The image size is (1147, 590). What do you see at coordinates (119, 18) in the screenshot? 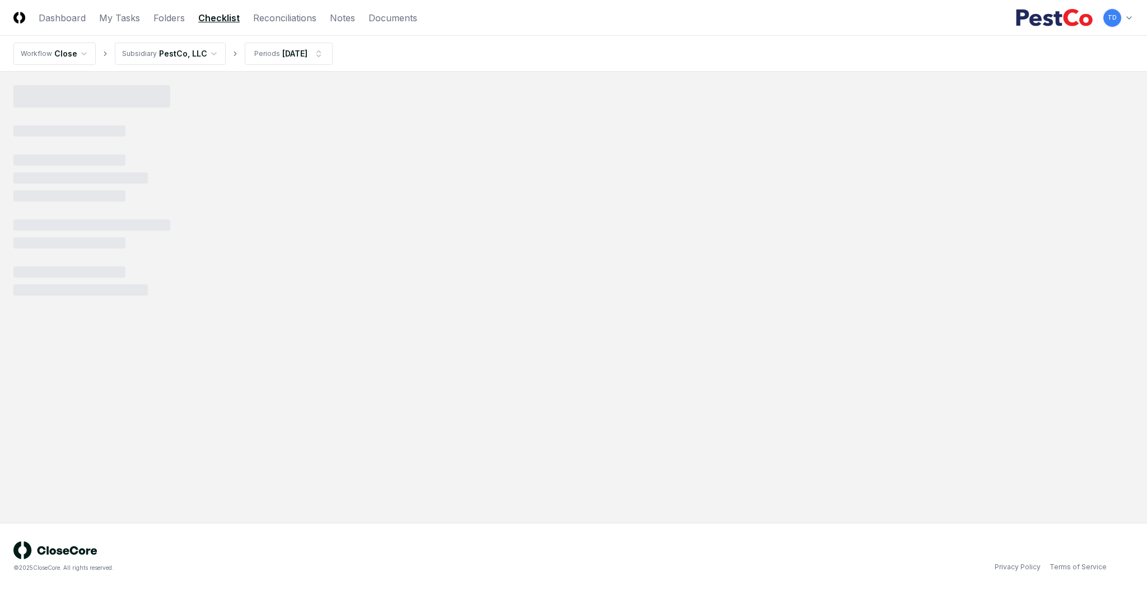
I see `a: My Tasks` at bounding box center [119, 18].